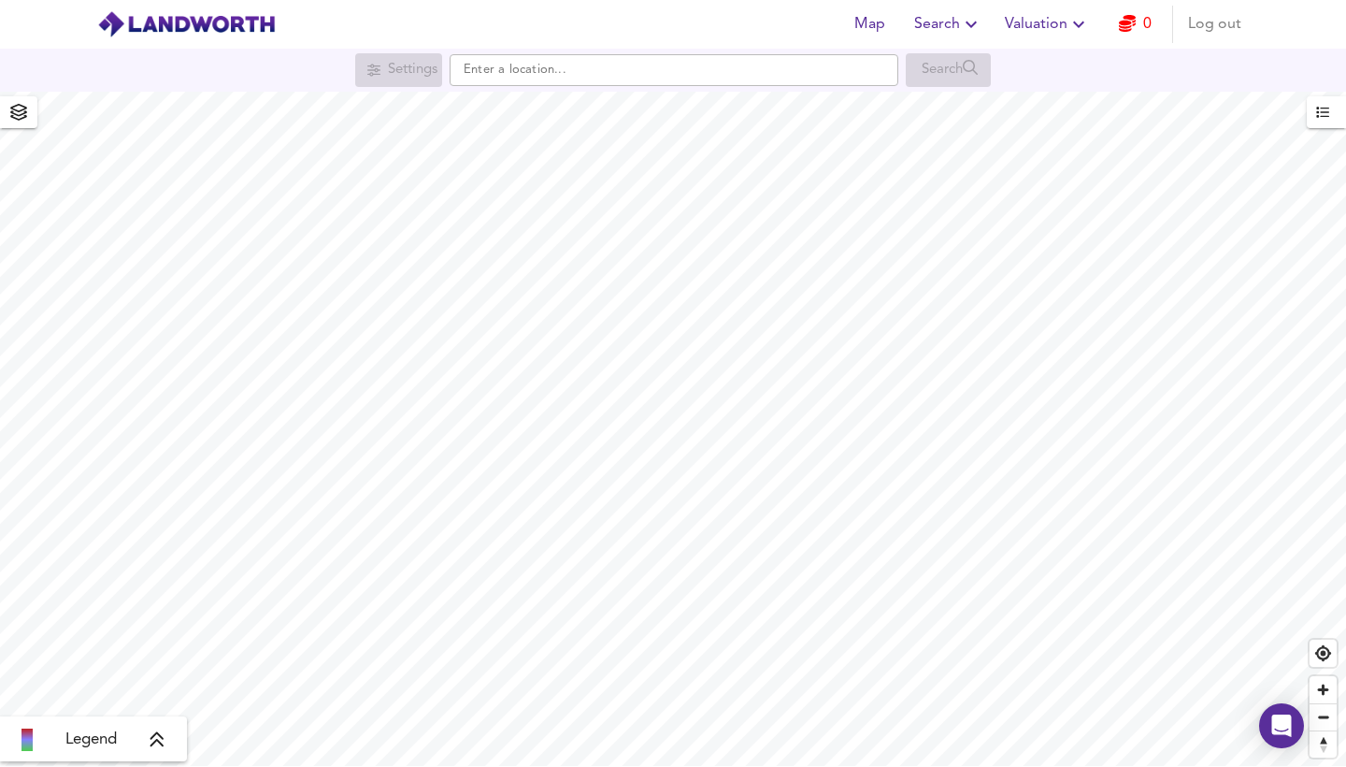  What do you see at coordinates (186, 24) in the screenshot?
I see `img: logo` at bounding box center [186, 24].